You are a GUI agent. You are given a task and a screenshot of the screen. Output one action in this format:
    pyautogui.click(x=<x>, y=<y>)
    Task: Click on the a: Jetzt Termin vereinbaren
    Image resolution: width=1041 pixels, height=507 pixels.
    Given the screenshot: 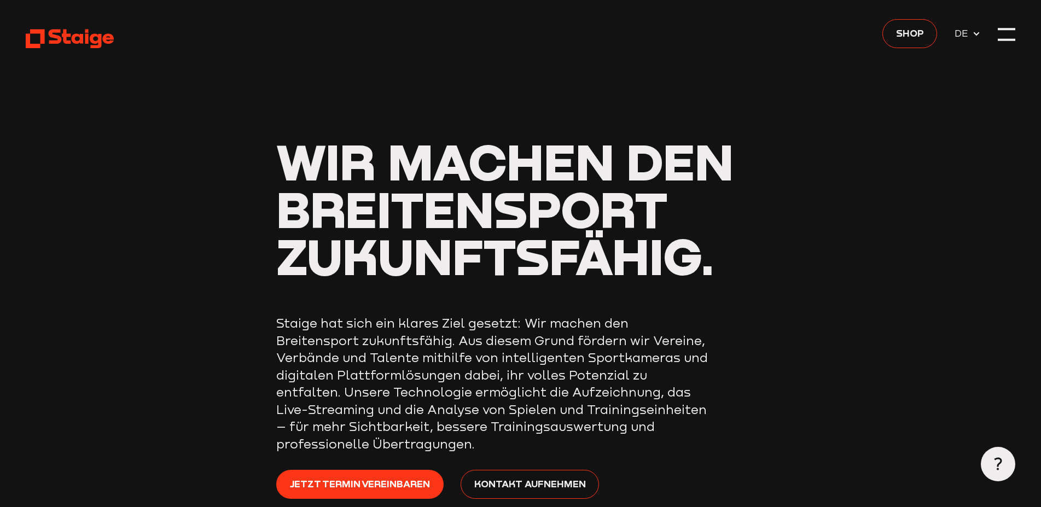 What is the action you would take?
    pyautogui.click(x=360, y=484)
    